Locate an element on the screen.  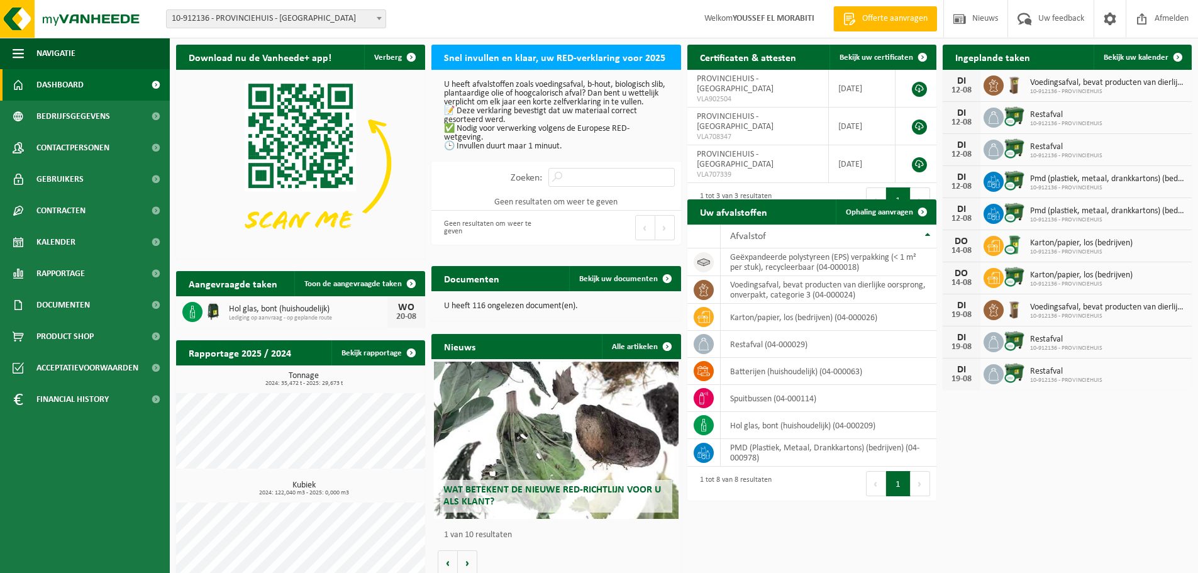
span: Contactpersonen is located at coordinates (73, 148).